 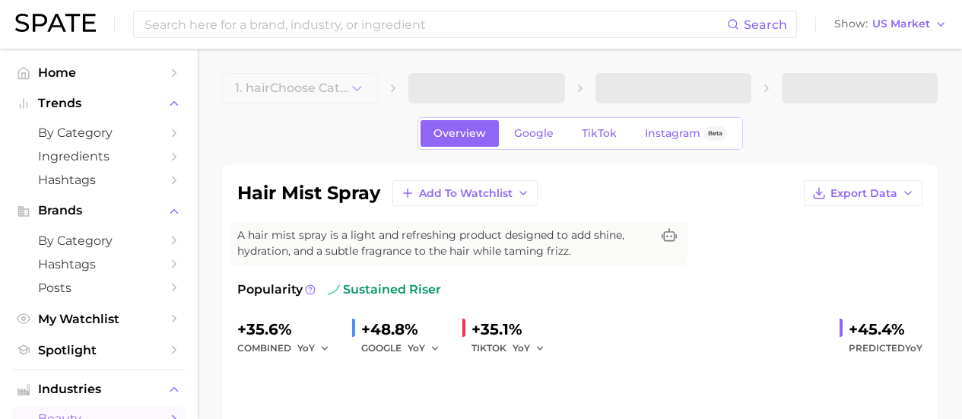 I want to click on div: +45.4%, so click(x=885, y=329).